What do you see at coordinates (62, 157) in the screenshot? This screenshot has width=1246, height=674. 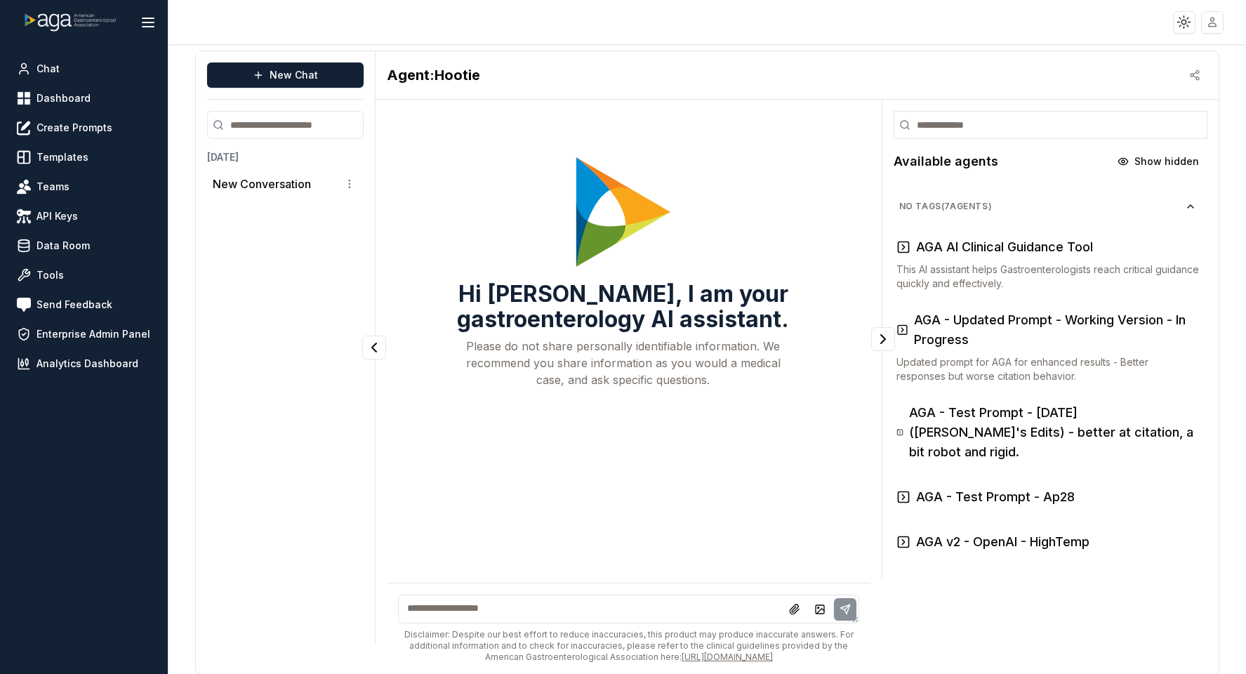 I see `span: Templates` at bounding box center [62, 157].